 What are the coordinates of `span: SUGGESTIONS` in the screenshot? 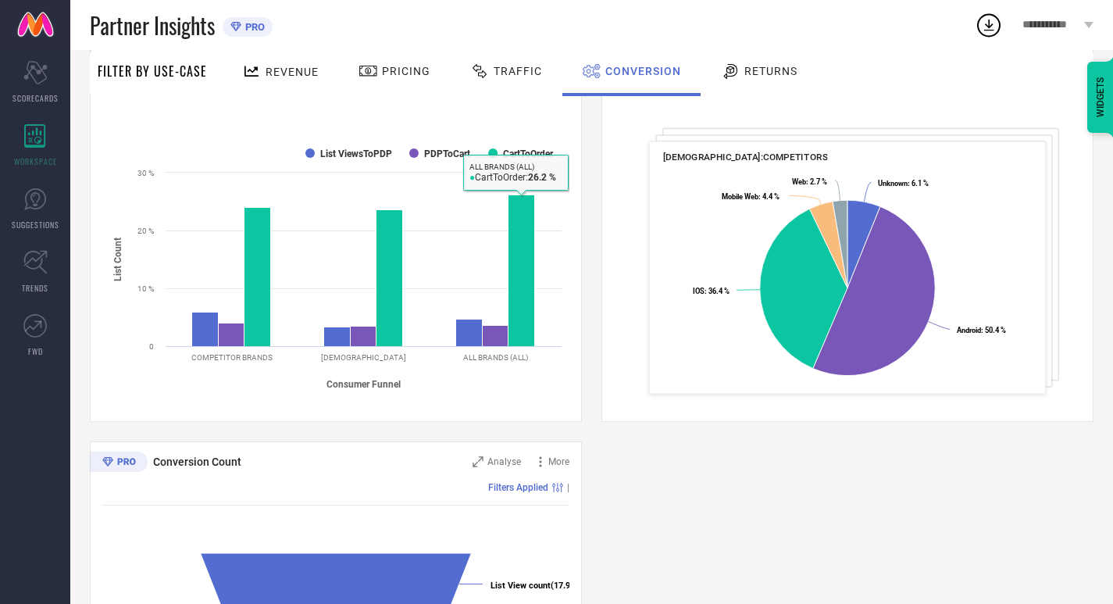 It's located at (35, 224).